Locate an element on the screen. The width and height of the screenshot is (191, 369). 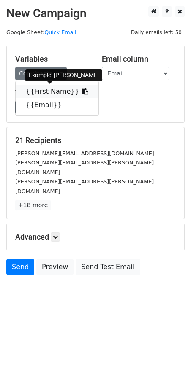
h5: Email column is located at coordinates (138, 59).